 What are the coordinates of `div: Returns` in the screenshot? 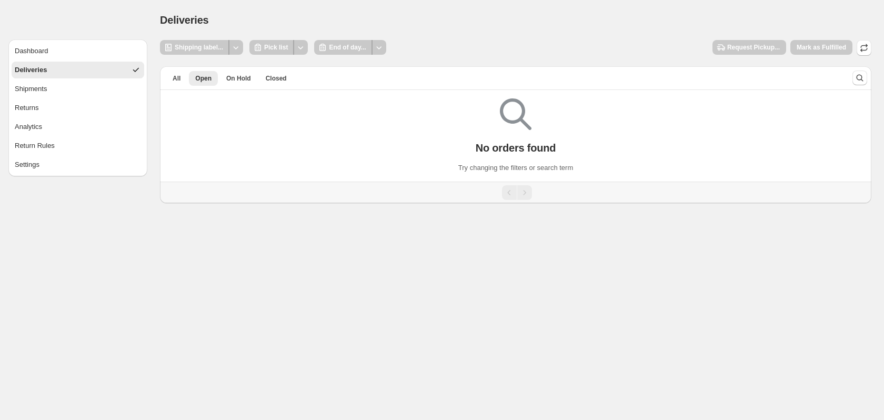 It's located at (27, 108).